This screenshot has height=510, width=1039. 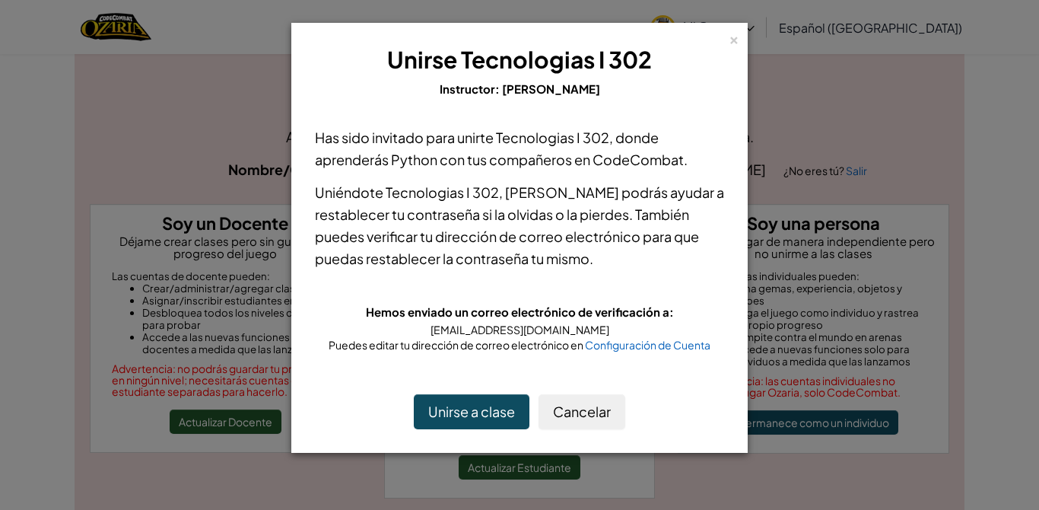 What do you see at coordinates (456, 345) in the screenshot?
I see `span: Puedes editar tu dirección de correo electrónico en` at bounding box center [456, 345].